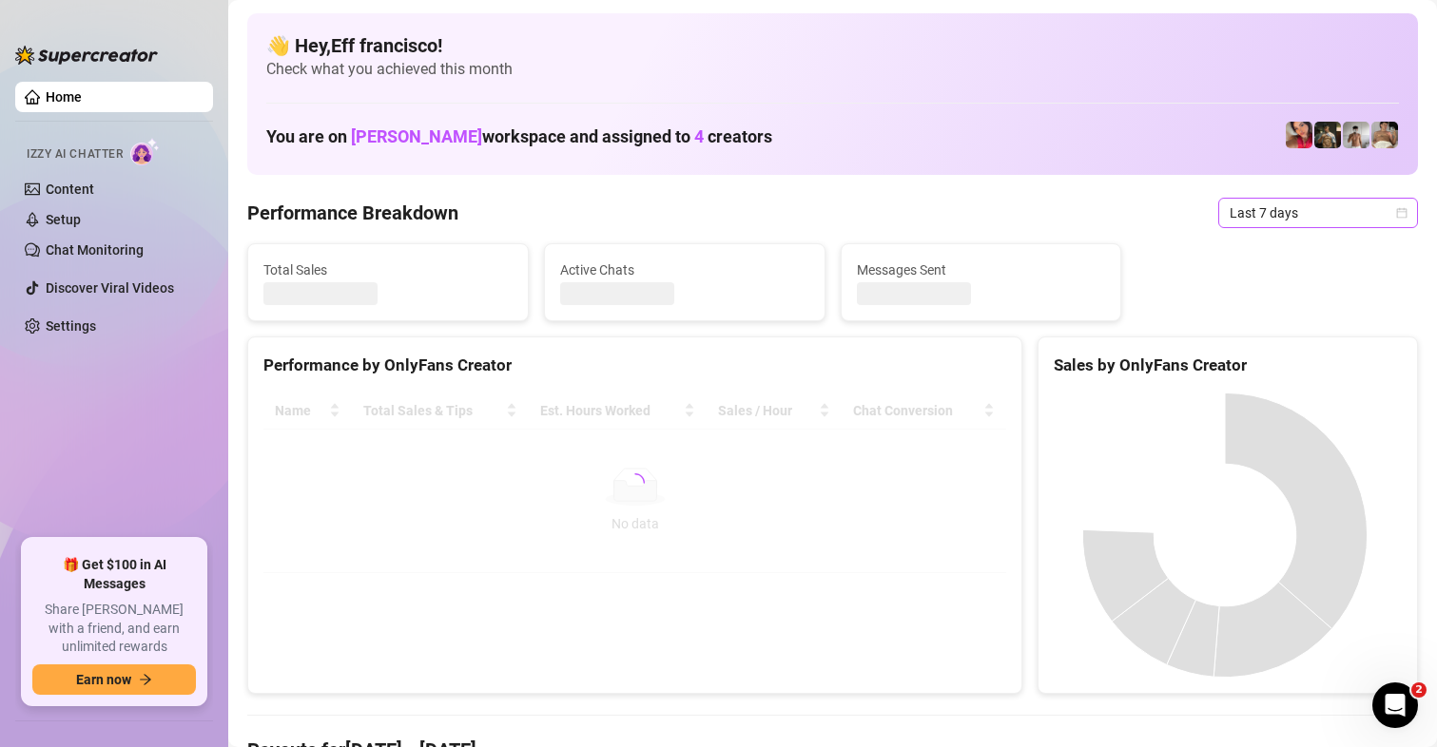 The image size is (1437, 747). What do you see at coordinates (87, 55) in the screenshot?
I see `img: logo-BBDzfeDw.svg` at bounding box center [87, 55].